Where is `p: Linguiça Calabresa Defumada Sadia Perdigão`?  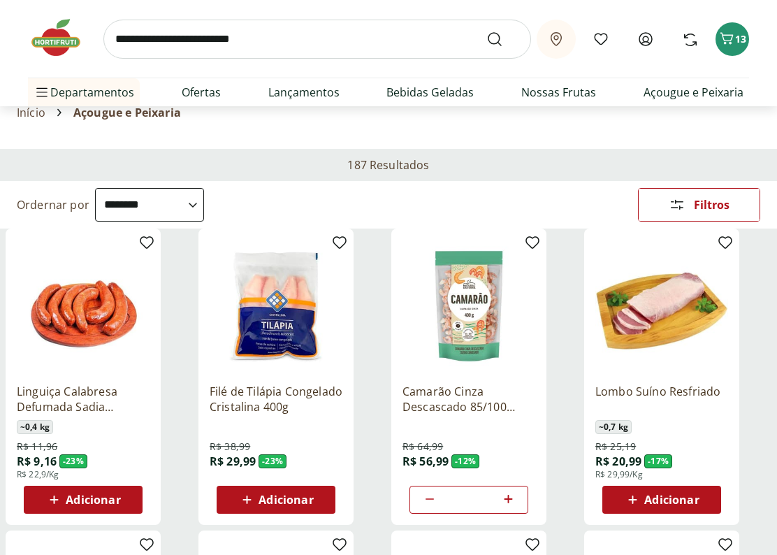 p: Linguiça Calabresa Defumada Sadia Perdigão is located at coordinates (83, 399).